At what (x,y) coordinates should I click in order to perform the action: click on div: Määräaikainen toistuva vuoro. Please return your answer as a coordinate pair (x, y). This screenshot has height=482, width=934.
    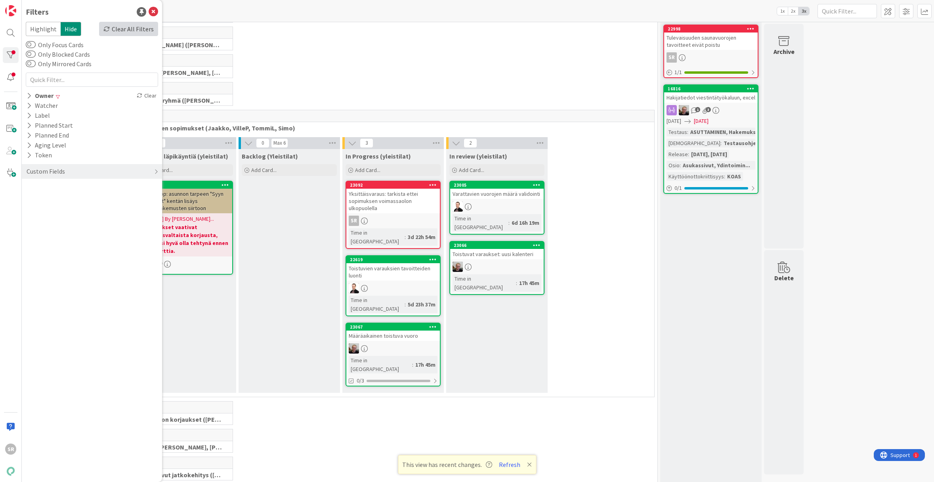
    Looking at the image, I should click on (393, 336).